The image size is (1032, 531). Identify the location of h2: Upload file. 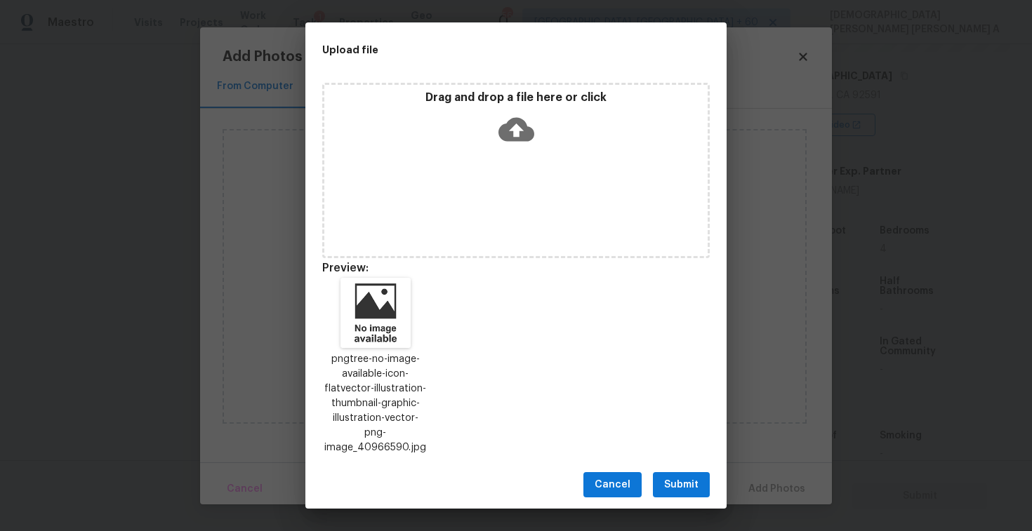
(484, 50).